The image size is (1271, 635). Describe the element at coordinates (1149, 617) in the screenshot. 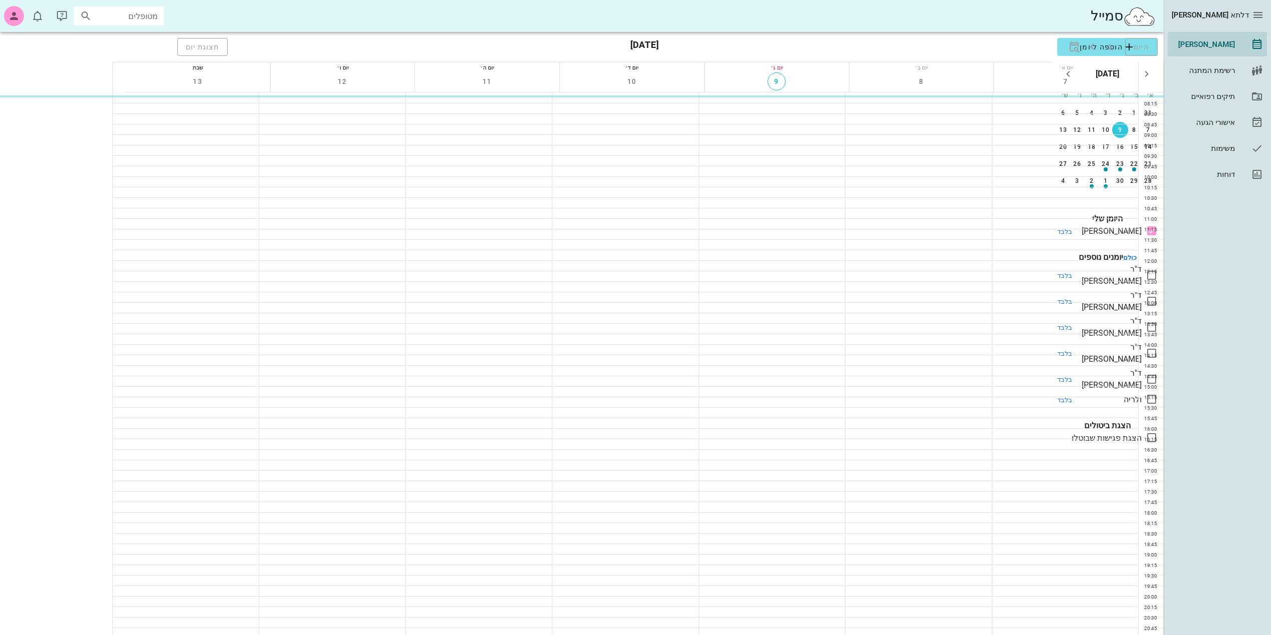

I see `div: 20:30` at that location.